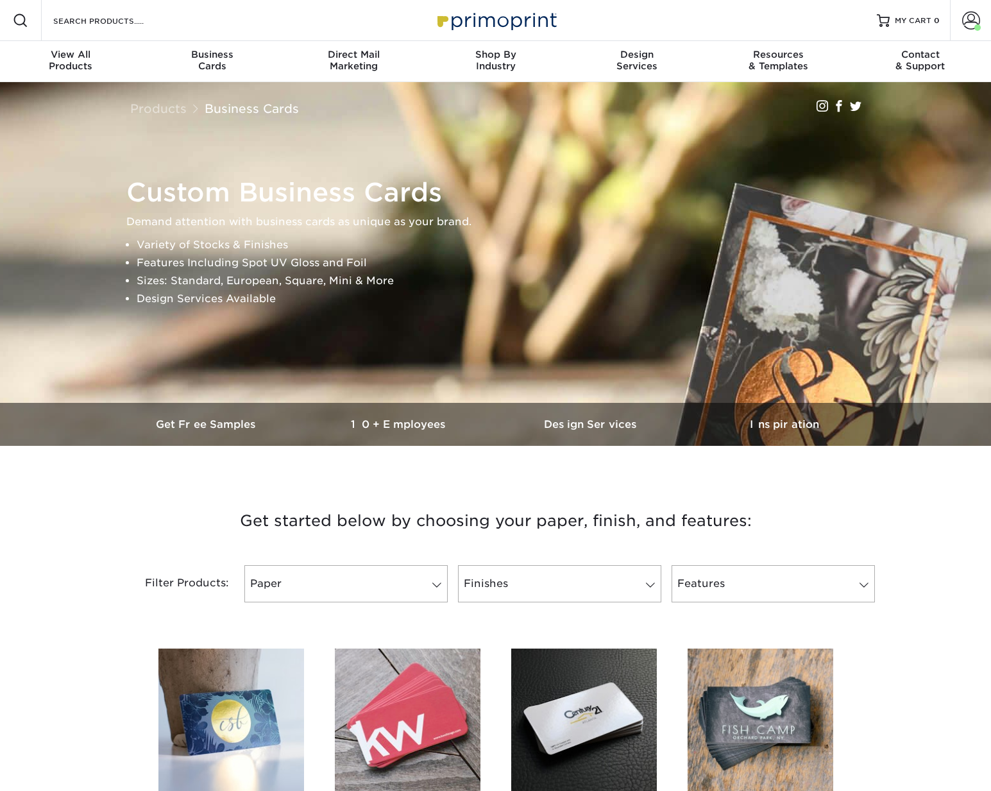 The width and height of the screenshot is (991, 791). I want to click on a: Shop ByIndustry, so click(495, 62).